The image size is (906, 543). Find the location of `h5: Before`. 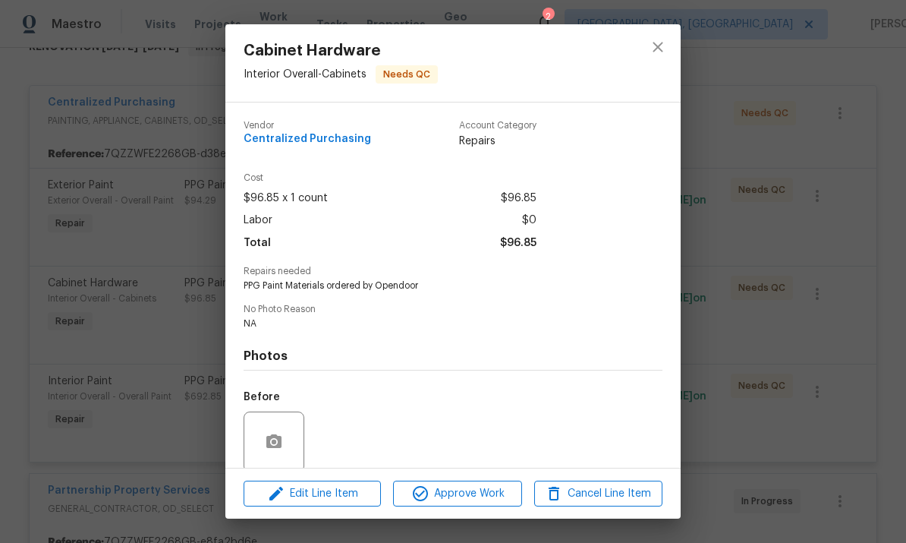

h5: Before is located at coordinates (262, 397).